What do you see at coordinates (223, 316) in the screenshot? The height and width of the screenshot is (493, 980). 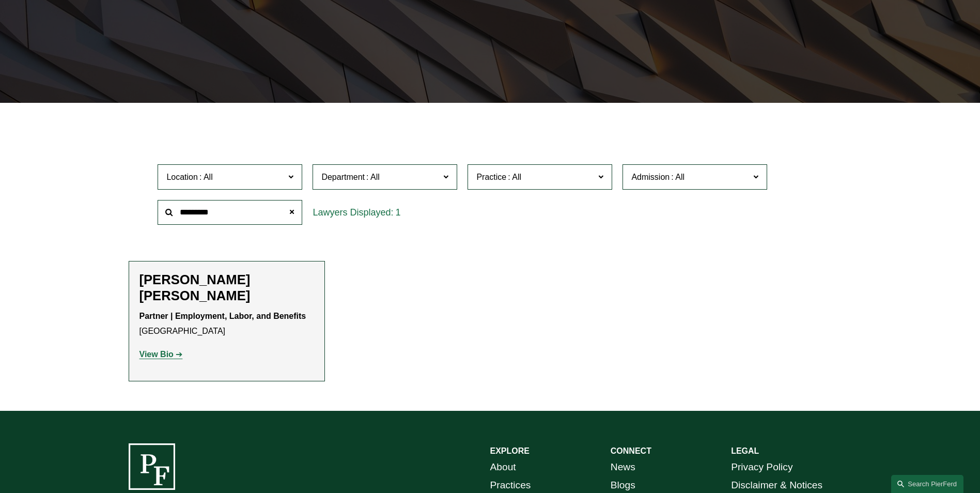 I see `strong: Partner | Employment, Labor, and Benefits` at bounding box center [223, 316].